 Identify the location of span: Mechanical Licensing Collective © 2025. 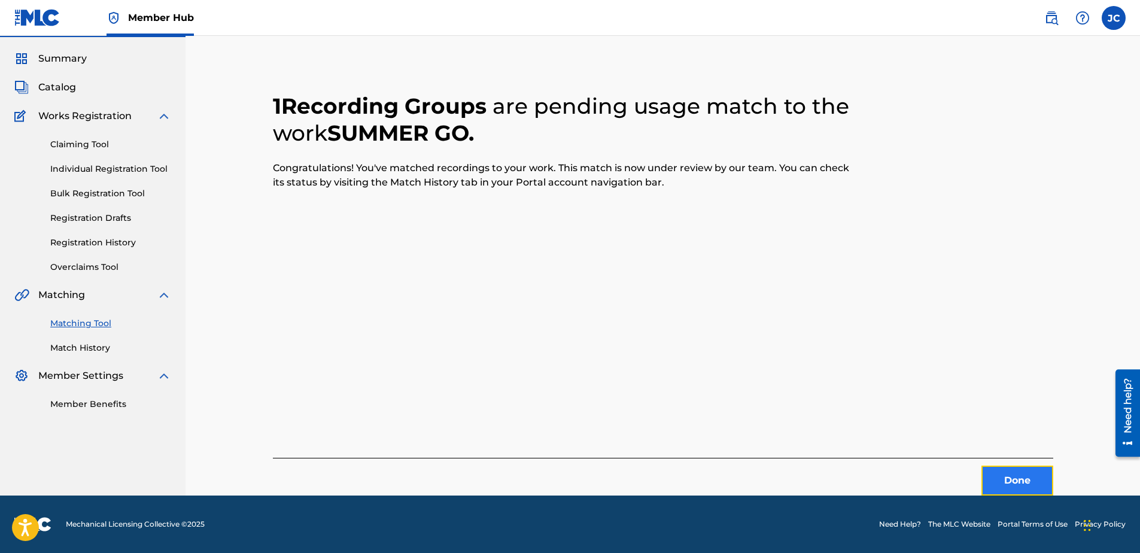
(135, 524).